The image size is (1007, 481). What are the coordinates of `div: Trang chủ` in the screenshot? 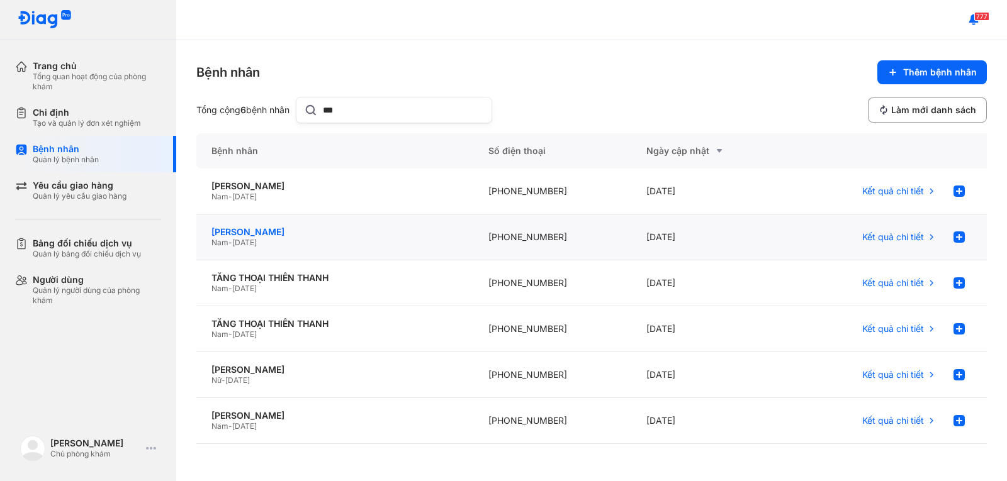 It's located at (97, 66).